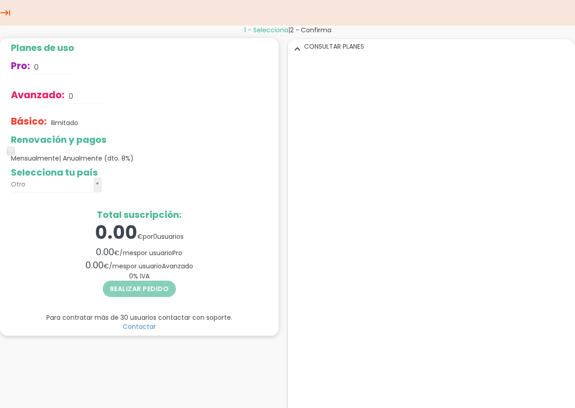  Describe the element at coordinates (96, 158) in the screenshot. I see `span: | Anualmente (dto. 8%)` at that location.